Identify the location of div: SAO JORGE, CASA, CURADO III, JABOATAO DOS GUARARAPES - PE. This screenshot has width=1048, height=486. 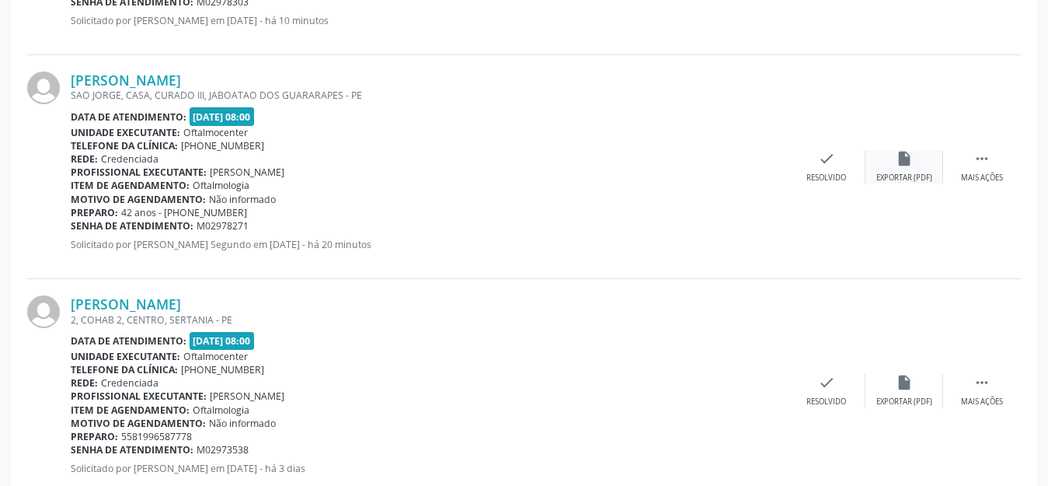
(429, 95).